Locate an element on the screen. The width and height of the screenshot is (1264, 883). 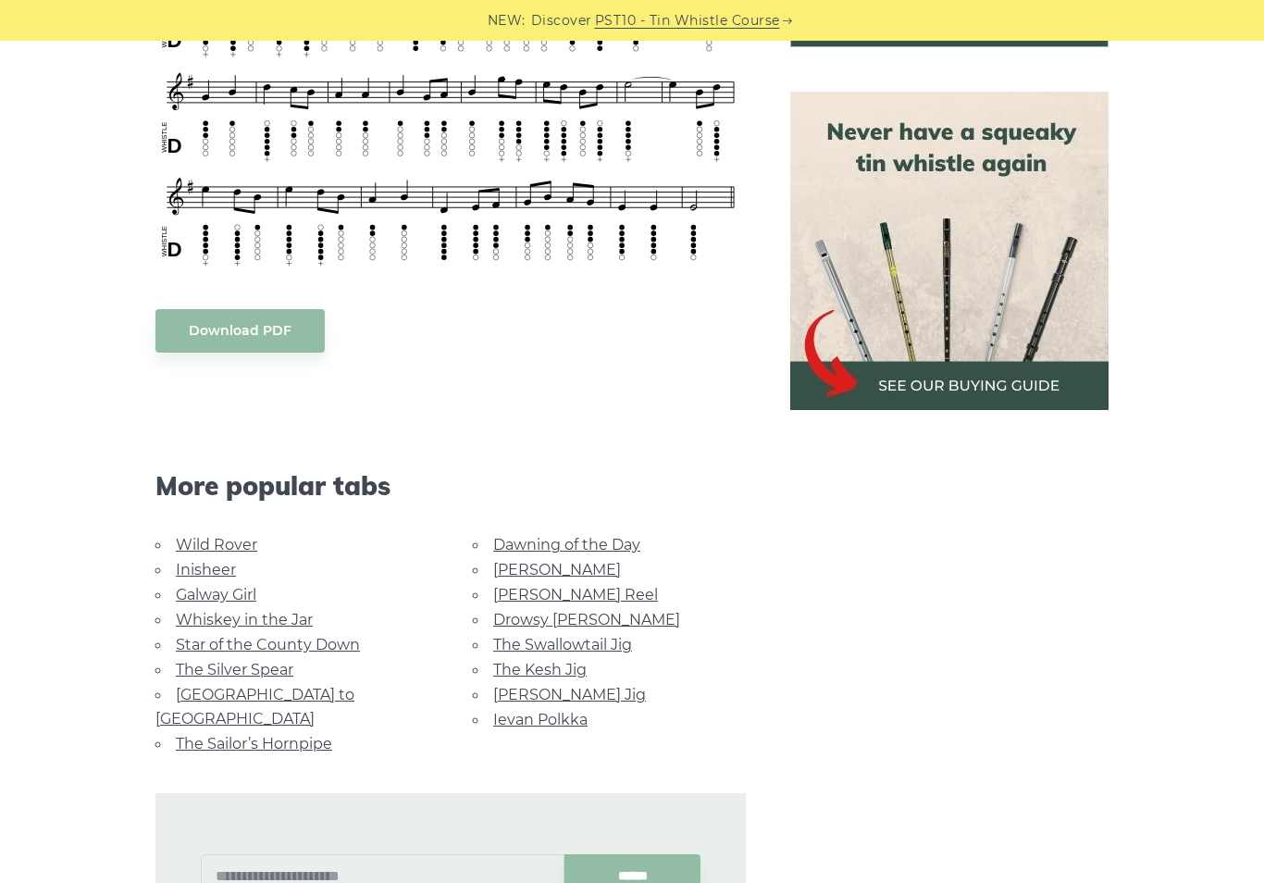
a: The Silver Spear is located at coordinates (234, 669).